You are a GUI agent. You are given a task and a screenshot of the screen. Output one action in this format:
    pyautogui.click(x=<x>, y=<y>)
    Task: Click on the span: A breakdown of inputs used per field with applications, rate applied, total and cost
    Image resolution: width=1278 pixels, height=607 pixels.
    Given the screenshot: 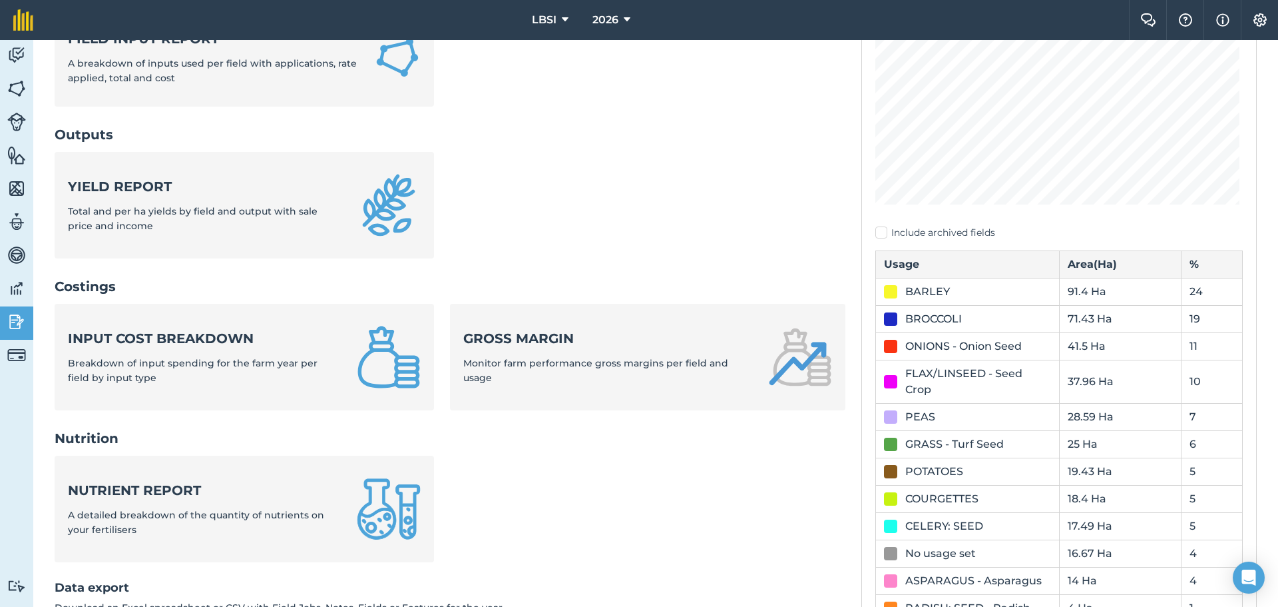 What is the action you would take?
    pyautogui.click(x=212, y=71)
    